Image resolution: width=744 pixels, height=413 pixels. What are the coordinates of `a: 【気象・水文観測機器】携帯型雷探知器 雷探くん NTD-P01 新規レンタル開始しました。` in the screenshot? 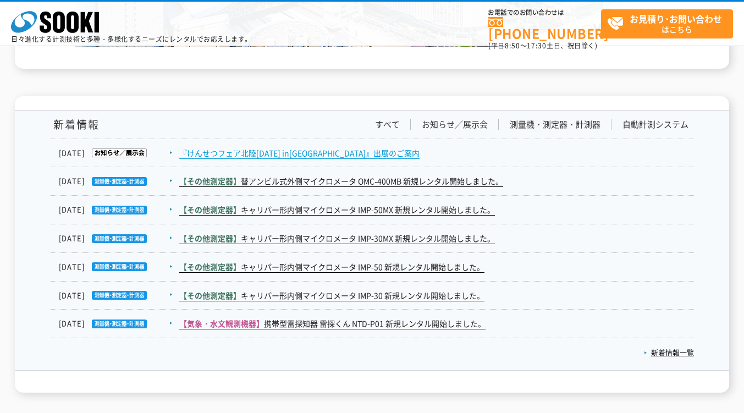 It's located at (332, 323).